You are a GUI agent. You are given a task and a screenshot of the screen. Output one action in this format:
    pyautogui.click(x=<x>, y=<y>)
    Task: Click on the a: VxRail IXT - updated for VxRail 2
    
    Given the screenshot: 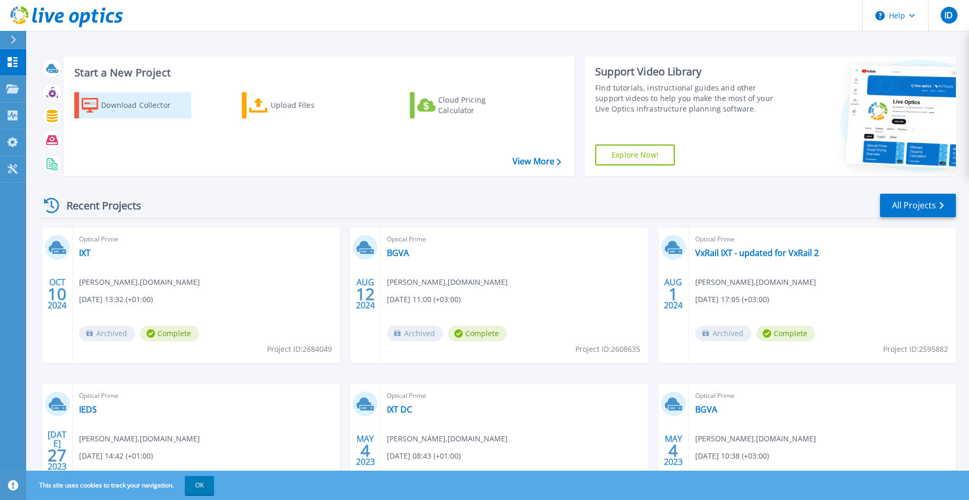 What is the action you would take?
    pyautogui.click(x=757, y=253)
    